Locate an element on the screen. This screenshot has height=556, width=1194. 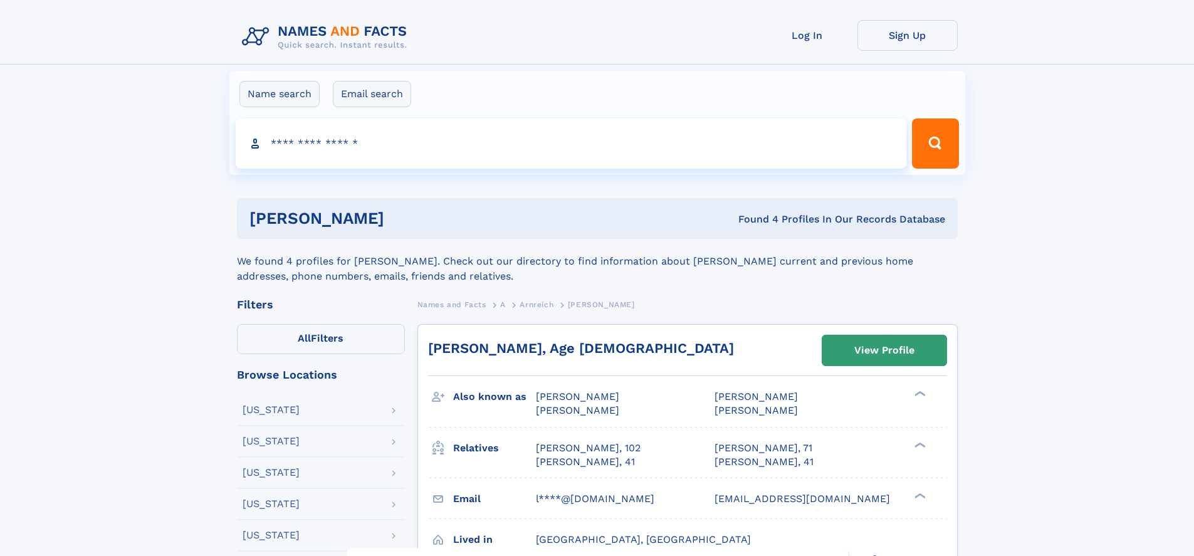
label: Filters is located at coordinates (321, 339).